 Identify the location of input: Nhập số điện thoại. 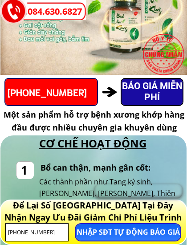
(37, 232).